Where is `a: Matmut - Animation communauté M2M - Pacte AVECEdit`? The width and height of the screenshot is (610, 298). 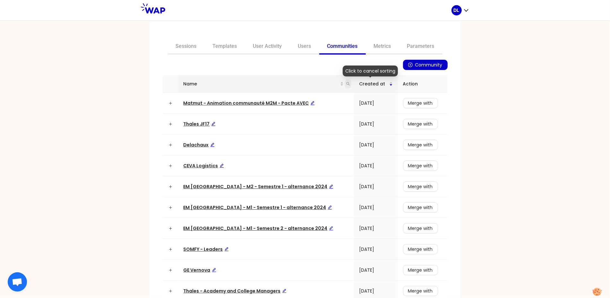
a: Matmut - Animation communauté M2M - Pacte AVECEdit is located at coordinates (249, 103).